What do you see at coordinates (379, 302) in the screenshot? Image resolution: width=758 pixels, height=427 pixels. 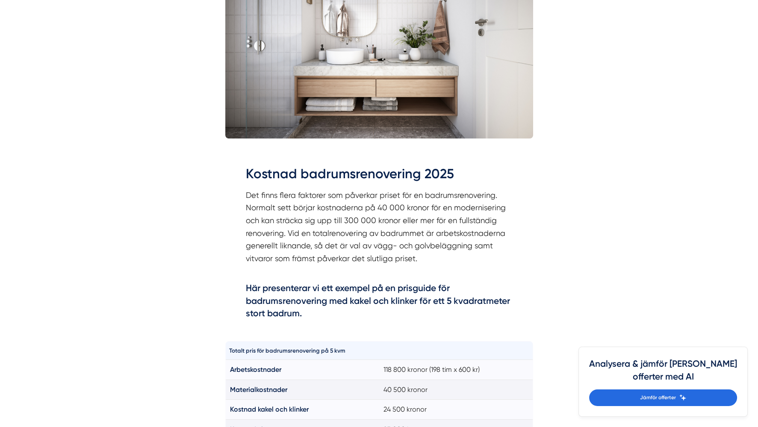 I see `h4: Här presenterar vi ett exempel på en prisguide för badrumsrenovering med kakel och klinker för et...` at bounding box center [379, 302].